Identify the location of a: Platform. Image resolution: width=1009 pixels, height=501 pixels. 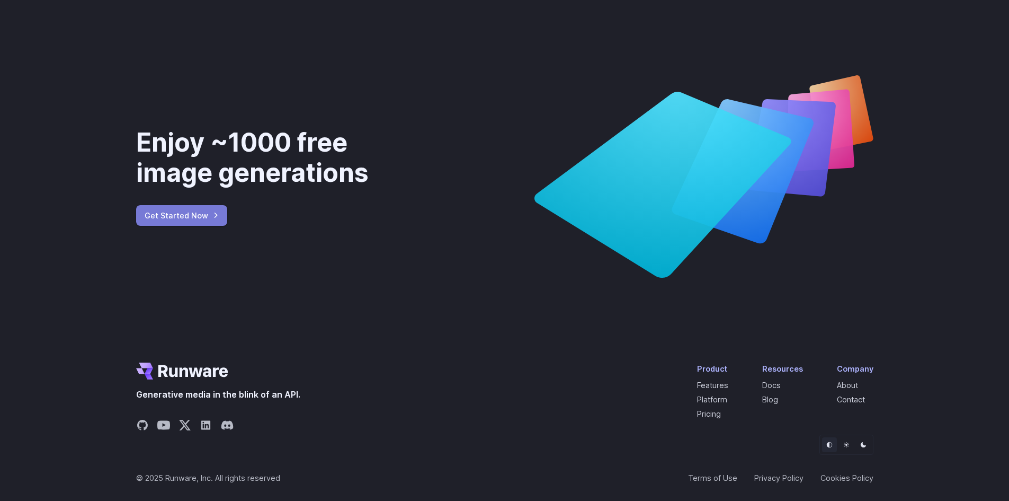
(712, 399).